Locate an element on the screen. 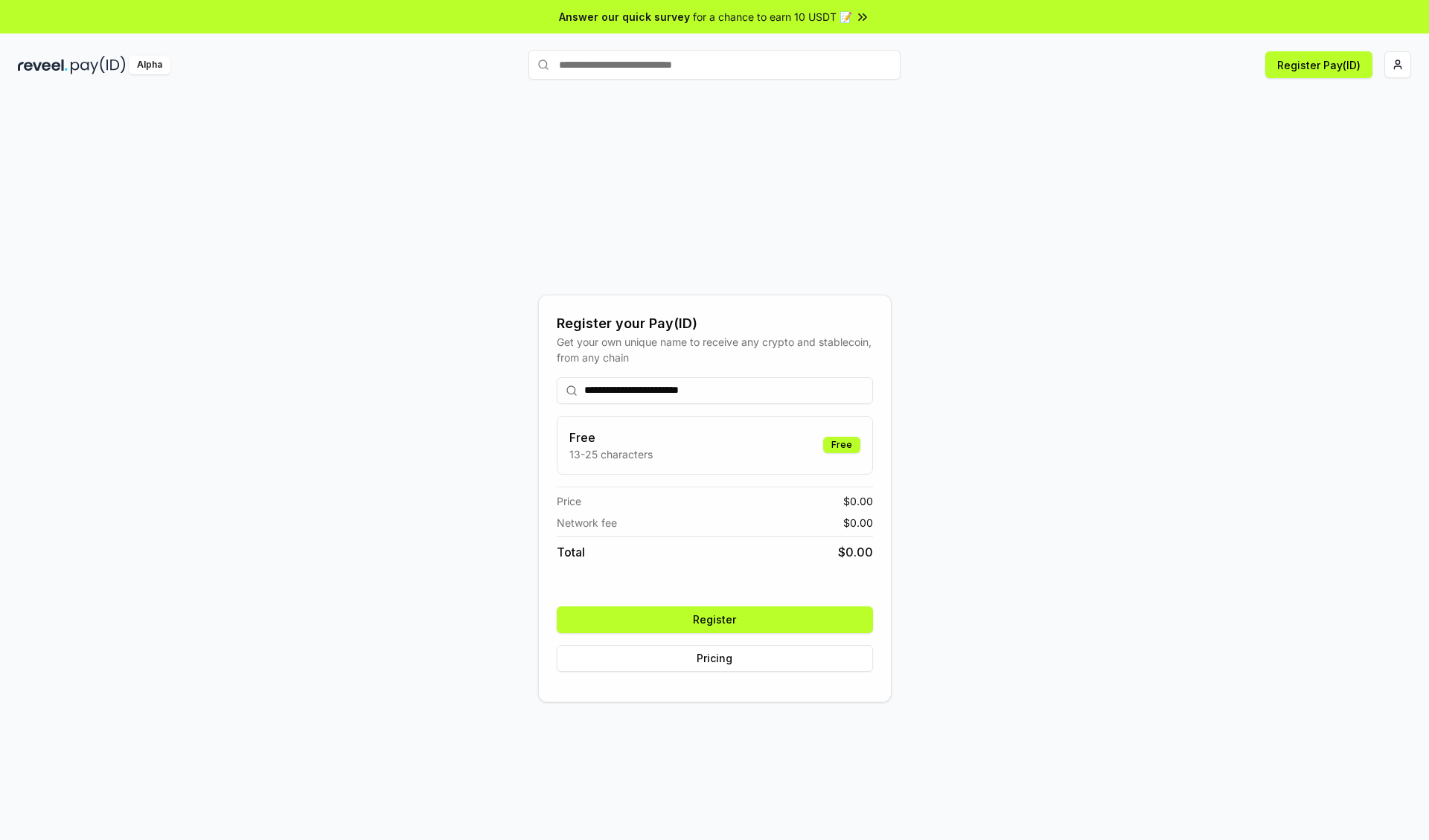  button: Register is located at coordinates (715, 620).